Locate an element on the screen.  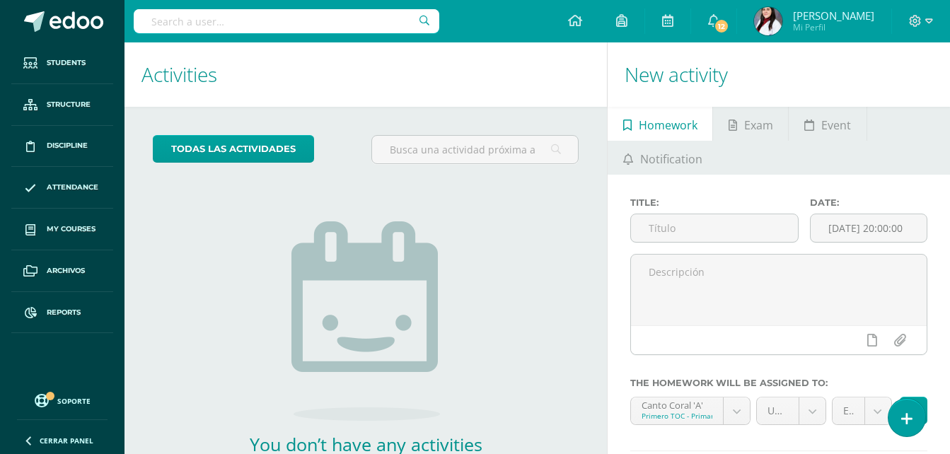
label: The homework will be assigned to: is located at coordinates (779, 383).